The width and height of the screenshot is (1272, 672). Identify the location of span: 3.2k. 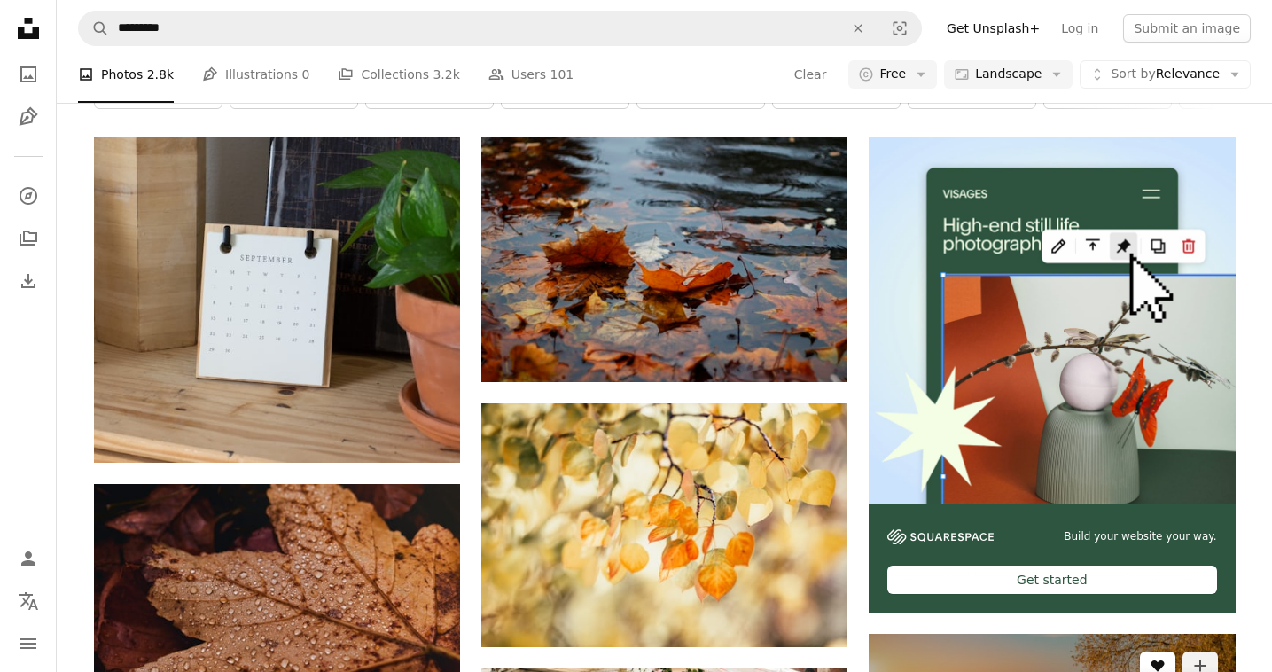
(446, 74).